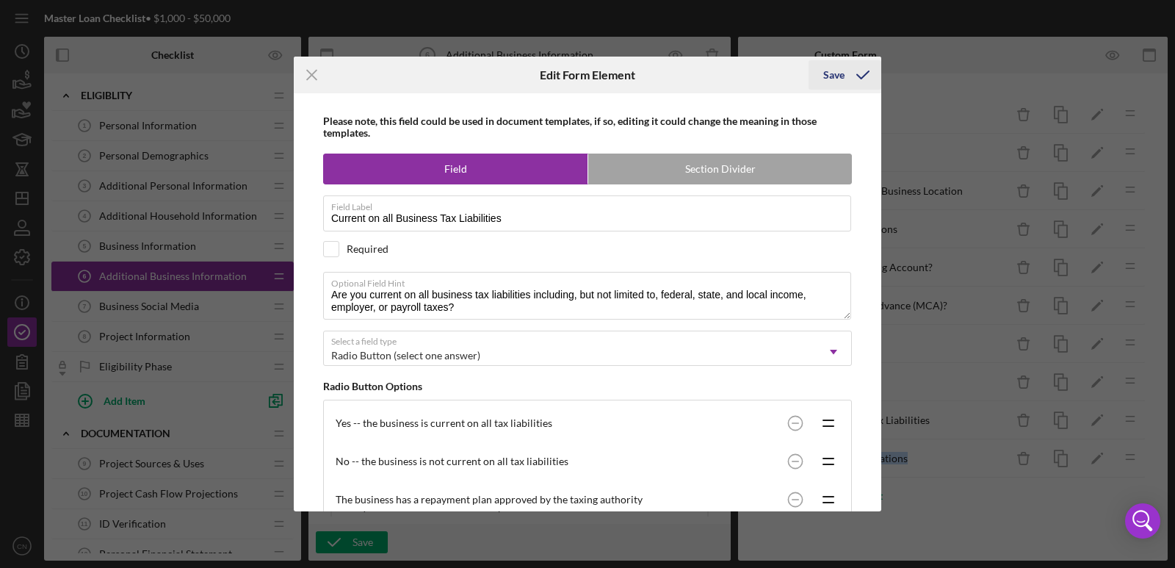 Image resolution: width=1175 pixels, height=568 pixels. I want to click on div: The business has a repayment plan approved by the taxing authority, so click(558, 499).